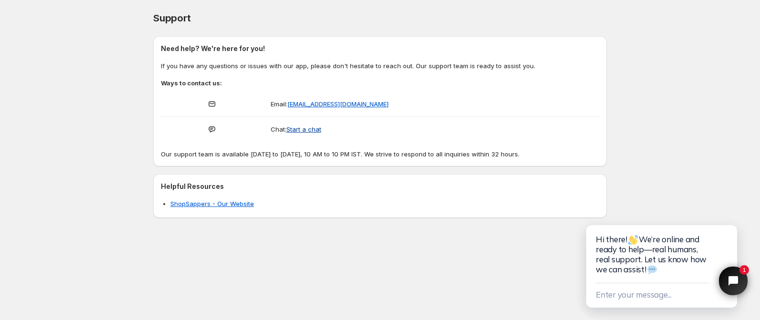 The image size is (760, 320). I want to click on div: Hi there! We’re online and ready to help—real humans, real support. Let us know how we can assist!, so click(85, 70).